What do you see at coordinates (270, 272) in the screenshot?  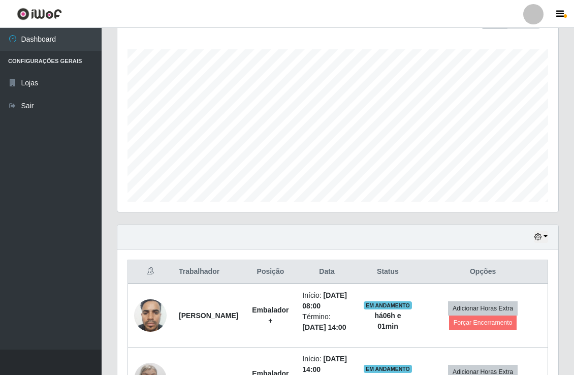 I see `th: Posição` at bounding box center [270, 272].